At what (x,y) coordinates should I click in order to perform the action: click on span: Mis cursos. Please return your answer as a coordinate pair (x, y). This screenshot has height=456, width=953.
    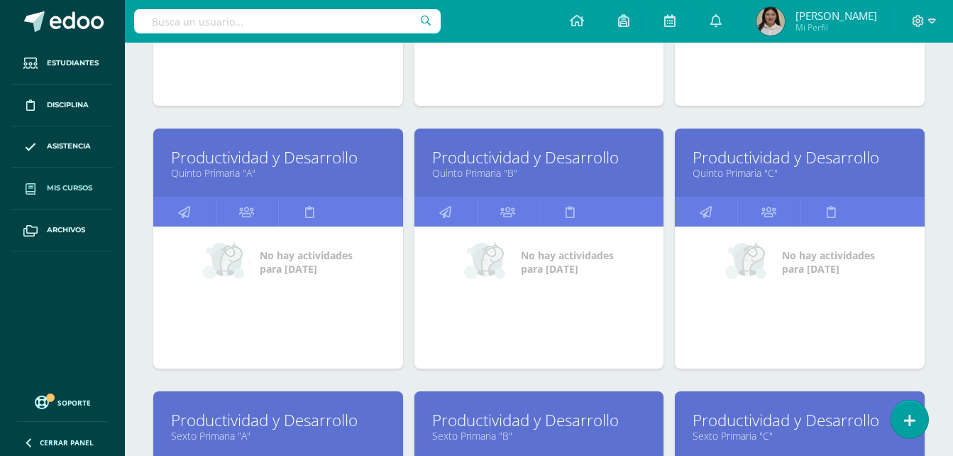
    Looking at the image, I should click on (70, 188).